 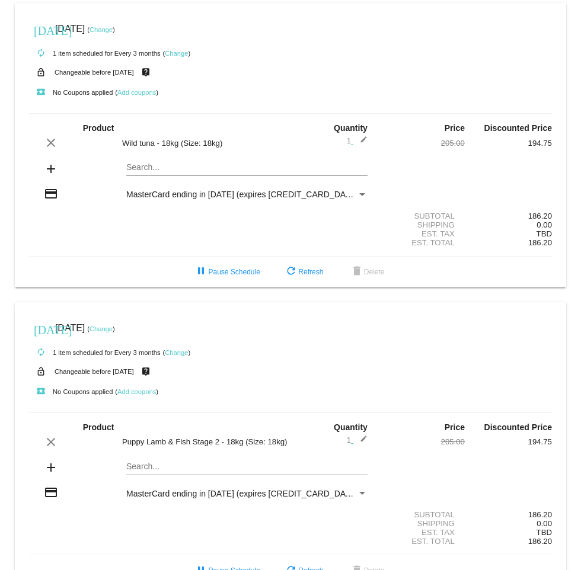 I want to click on span: Refresh, so click(x=303, y=272).